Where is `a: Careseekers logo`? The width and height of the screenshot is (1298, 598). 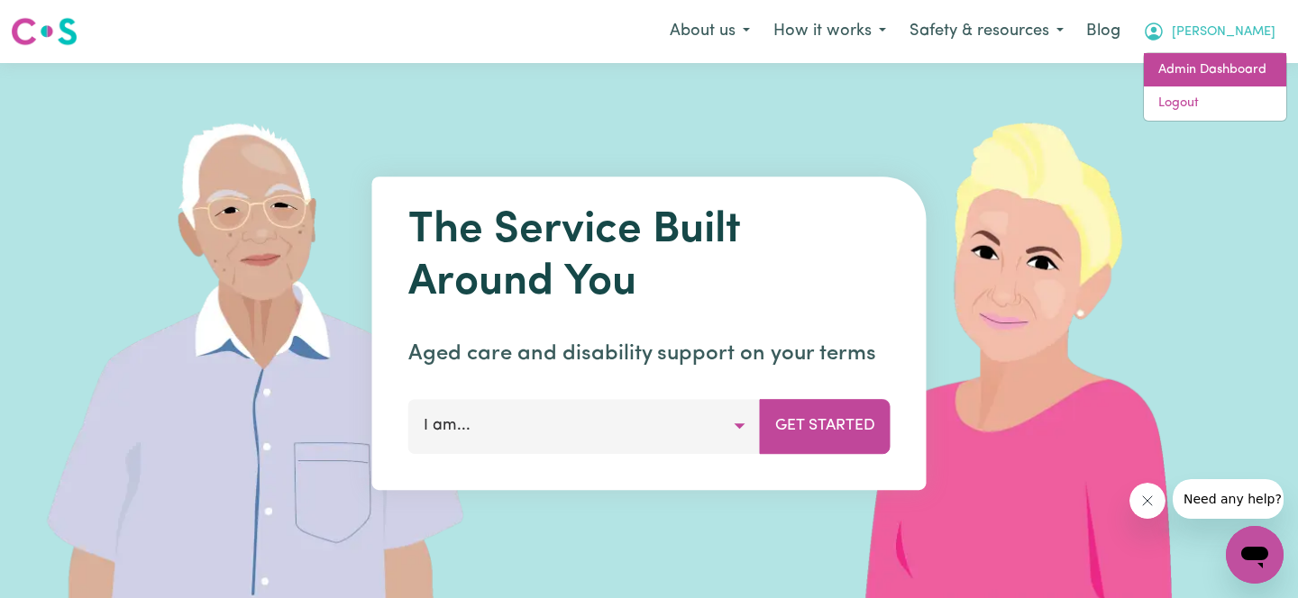
a: Careseekers logo is located at coordinates (44, 32).